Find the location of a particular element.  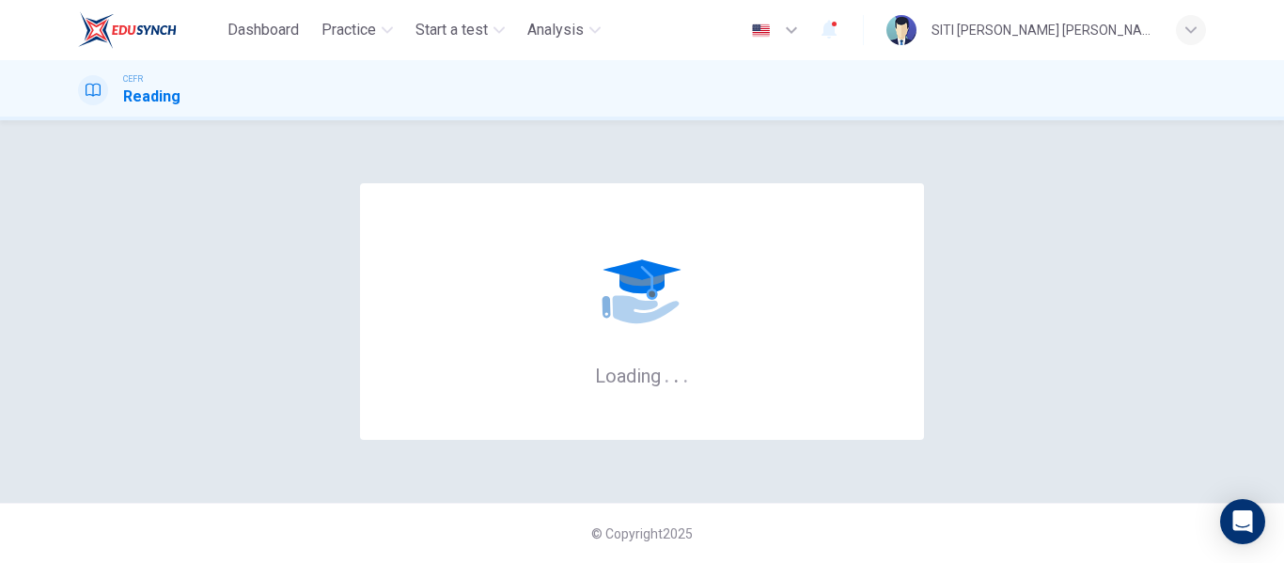

a: EduSynch logo is located at coordinates (149, 30).